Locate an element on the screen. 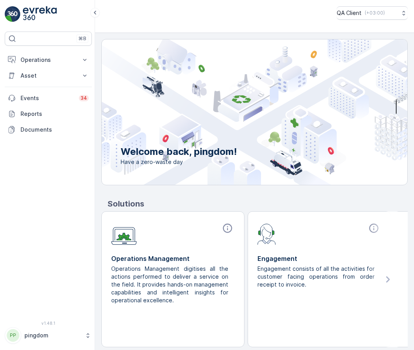 The width and height of the screenshot is (414, 350). img: city illustration is located at coordinates (237, 112).